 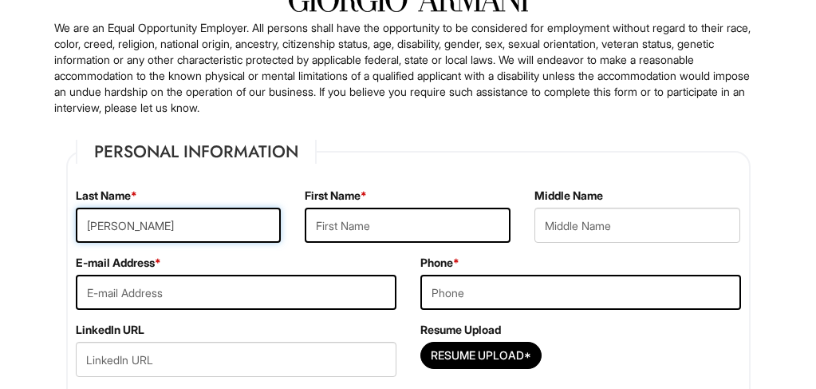 What do you see at coordinates (408, 225) in the screenshot?
I see `input: First Name` at bounding box center [408, 225].